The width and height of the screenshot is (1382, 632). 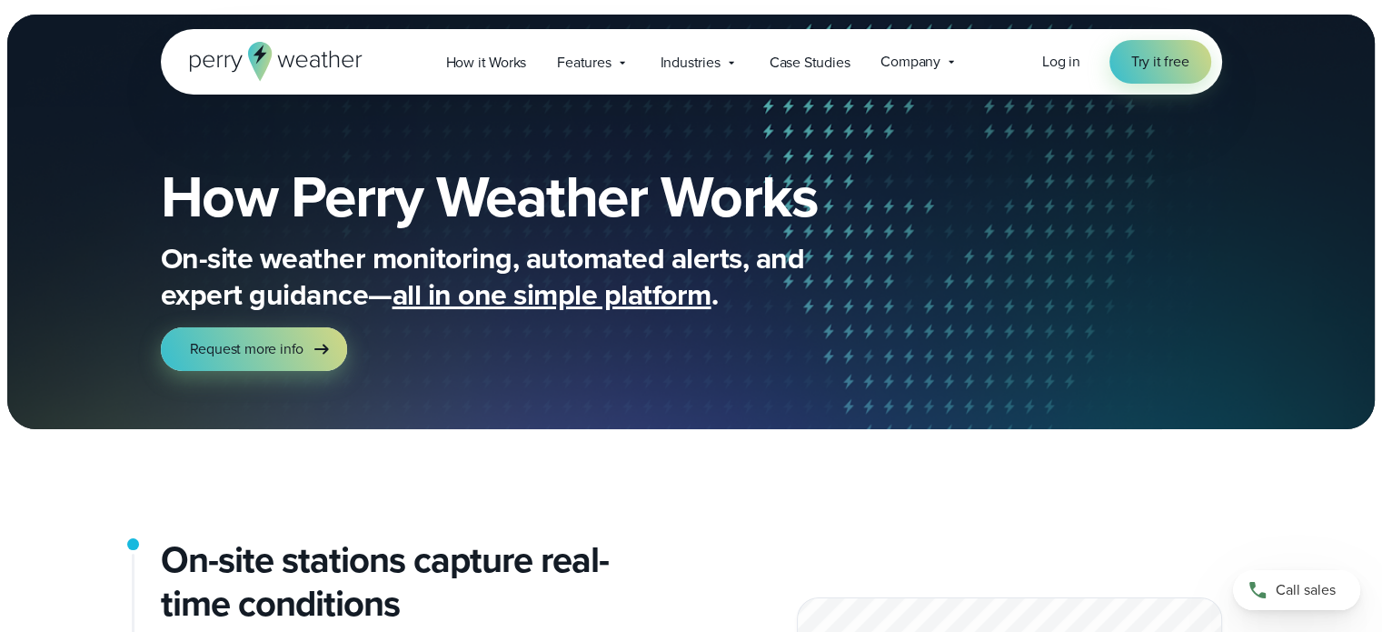 I want to click on a: Call sales, so click(x=1297, y=590).